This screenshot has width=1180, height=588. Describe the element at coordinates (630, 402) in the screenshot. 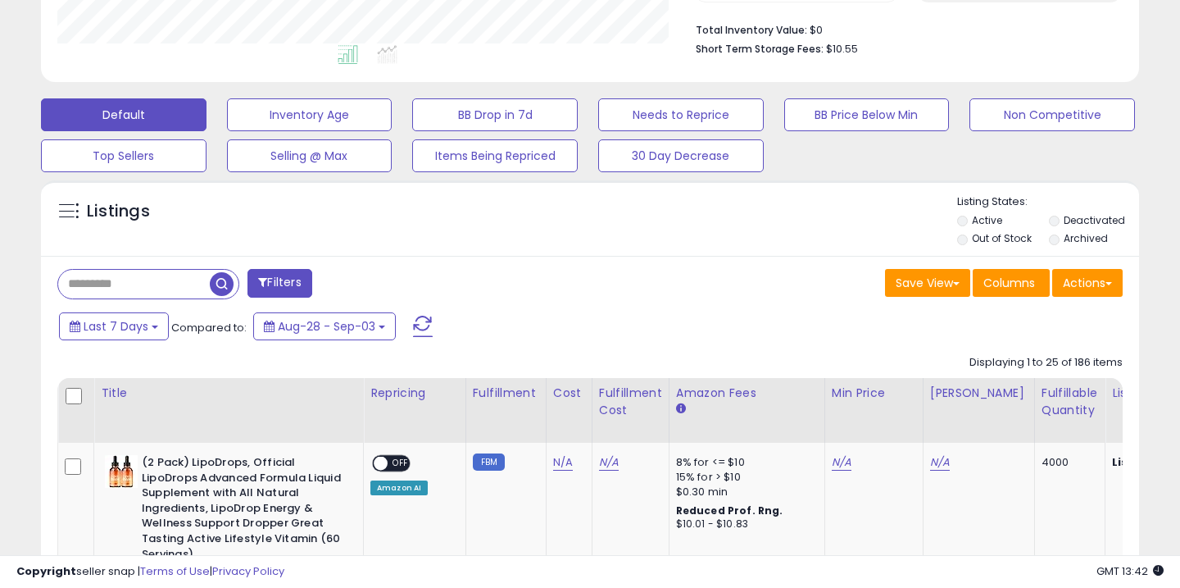

I see `div: Fulfillment Cost` at that location.